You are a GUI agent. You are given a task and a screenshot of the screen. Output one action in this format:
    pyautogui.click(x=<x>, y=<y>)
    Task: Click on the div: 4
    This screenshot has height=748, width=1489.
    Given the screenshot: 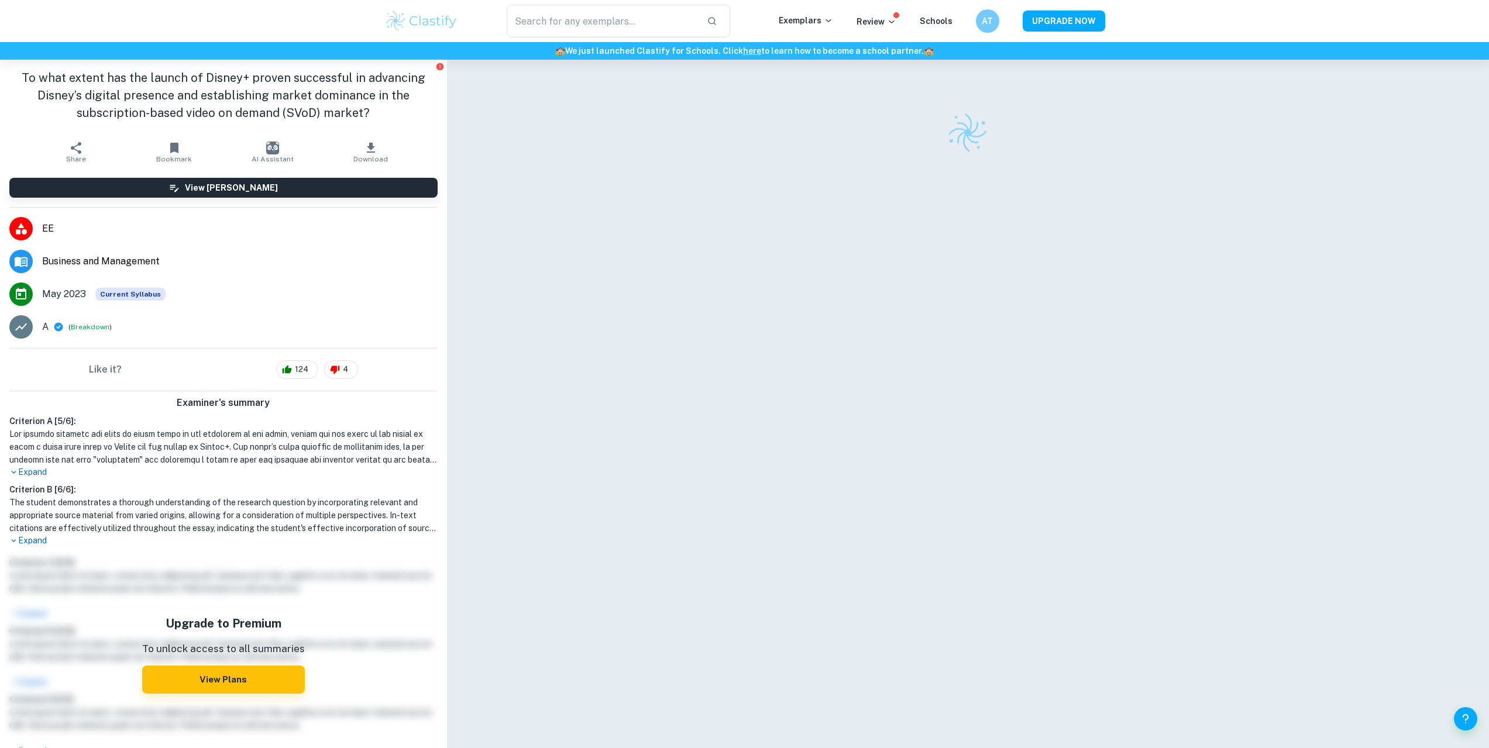 What is the action you would take?
    pyautogui.click(x=341, y=370)
    